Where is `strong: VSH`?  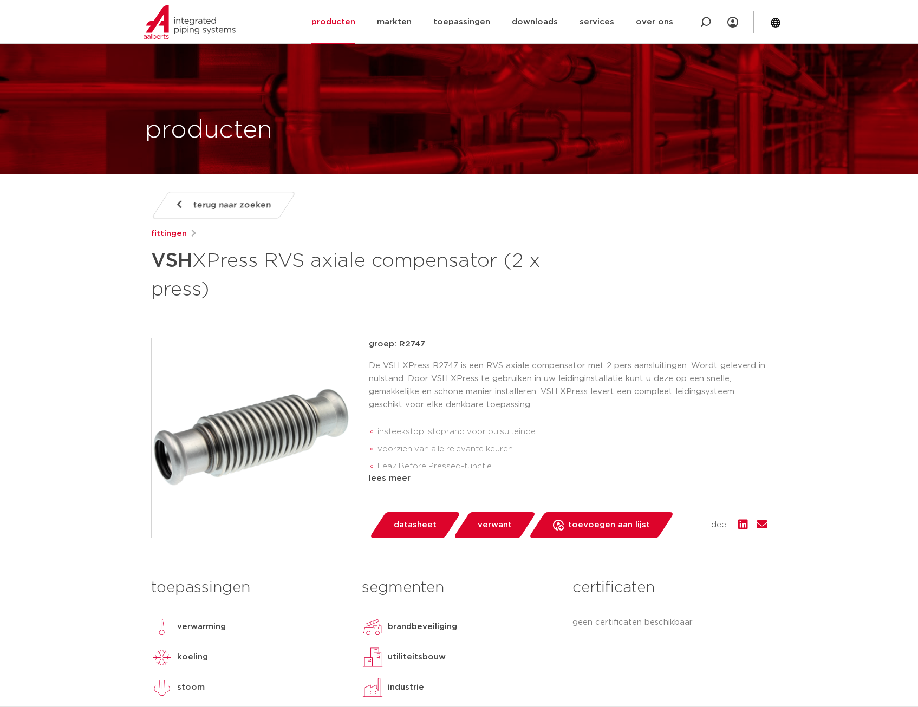 strong: VSH is located at coordinates (172, 261).